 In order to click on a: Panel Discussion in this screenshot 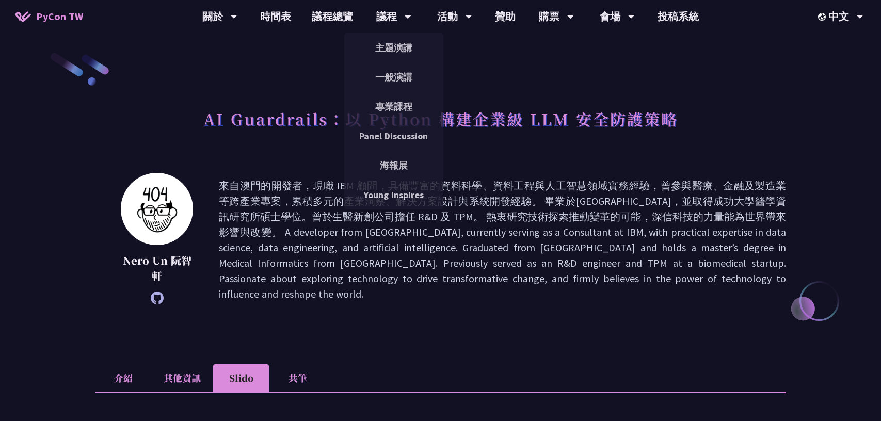, I will do `click(394, 136)`.